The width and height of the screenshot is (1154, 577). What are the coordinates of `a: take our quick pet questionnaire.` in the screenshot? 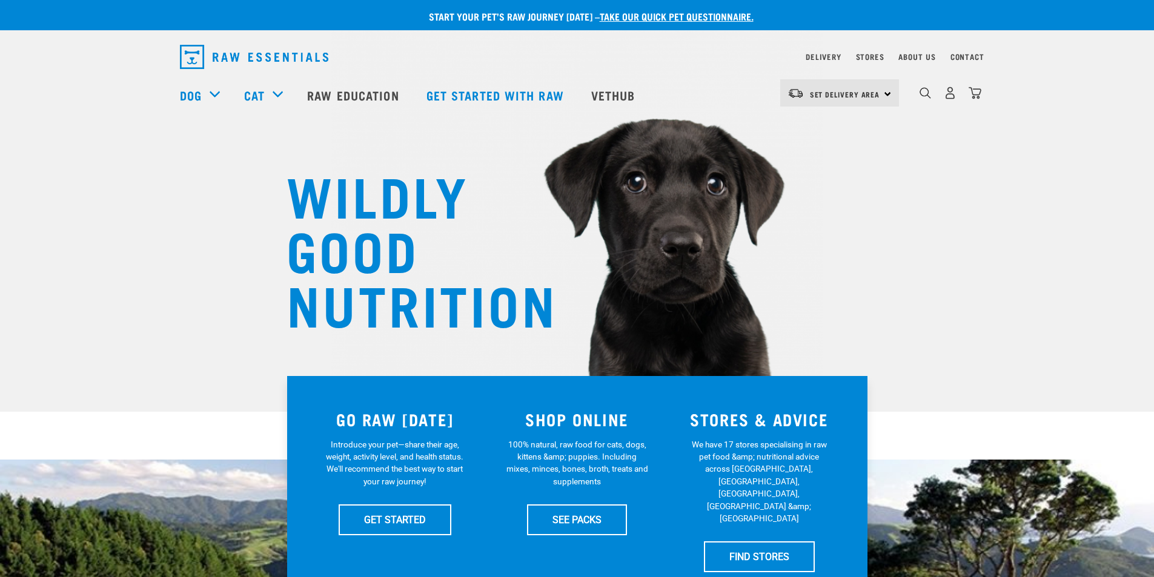 It's located at (677, 16).